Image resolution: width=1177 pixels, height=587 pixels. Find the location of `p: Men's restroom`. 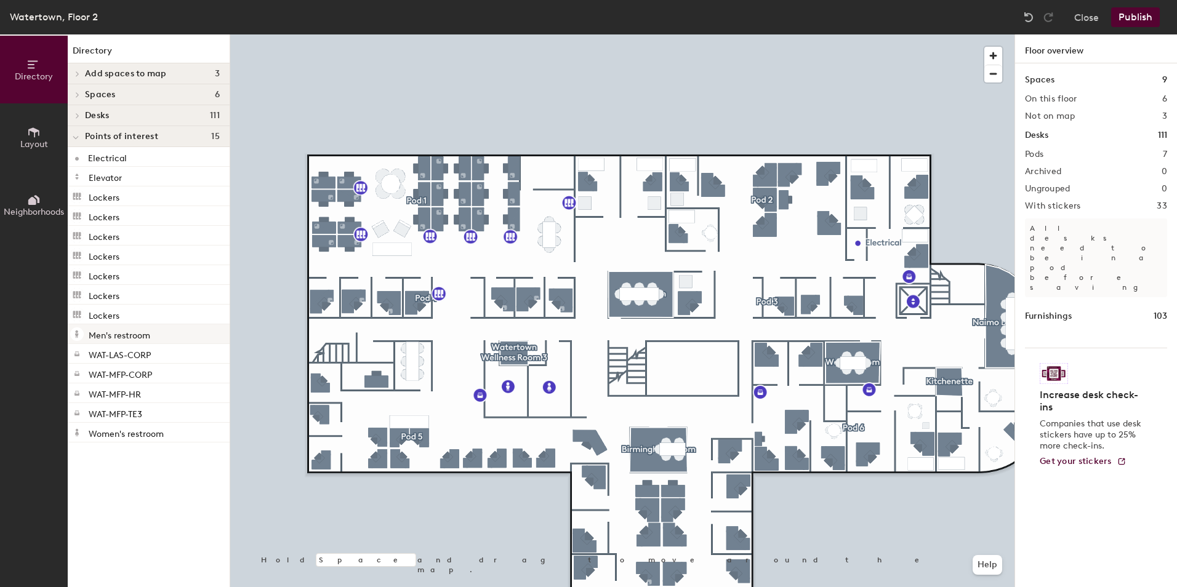

p: Men's restroom is located at coordinates (119, 334).